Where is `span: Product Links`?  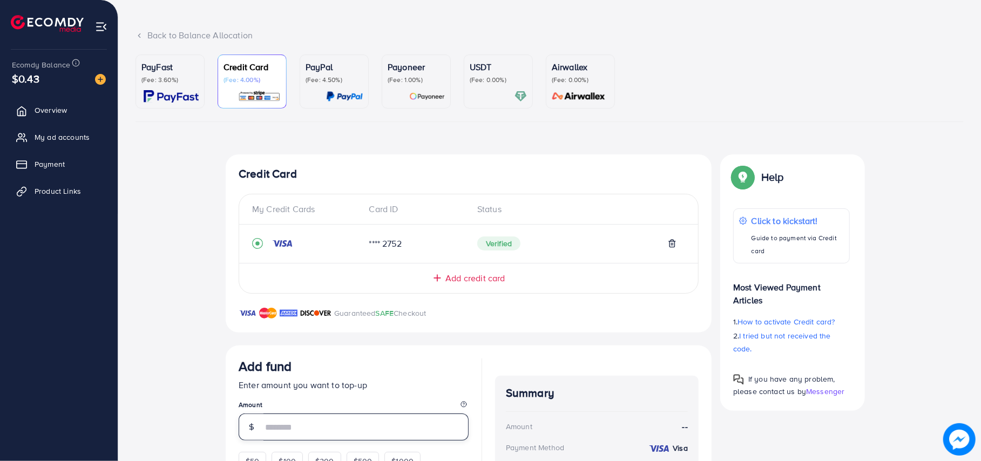
span: Product Links is located at coordinates (58, 191).